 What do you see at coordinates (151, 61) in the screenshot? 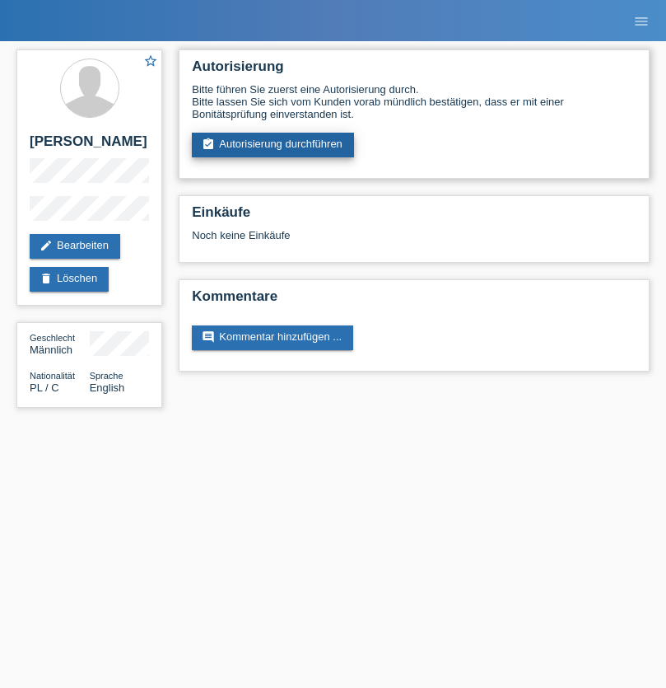
I see `i: star_border` at bounding box center [151, 61].